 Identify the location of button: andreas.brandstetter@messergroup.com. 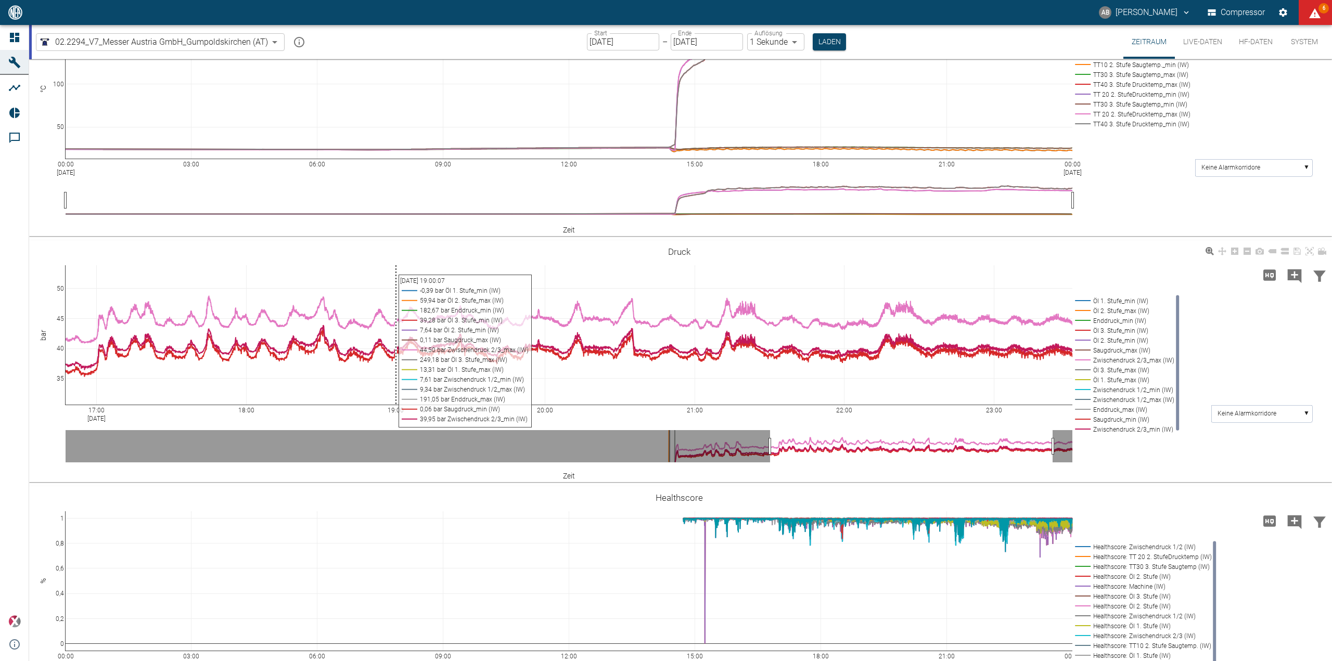
(1145, 12).